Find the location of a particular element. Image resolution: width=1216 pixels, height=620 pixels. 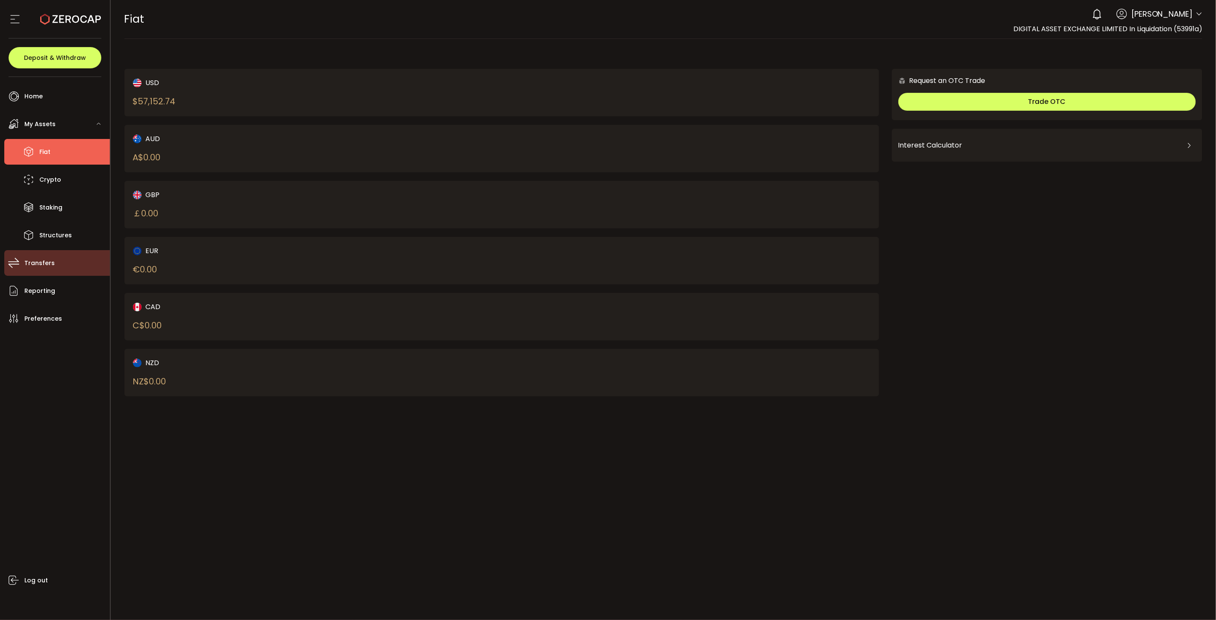

div: € 0.00 is located at coordinates (145, 269).